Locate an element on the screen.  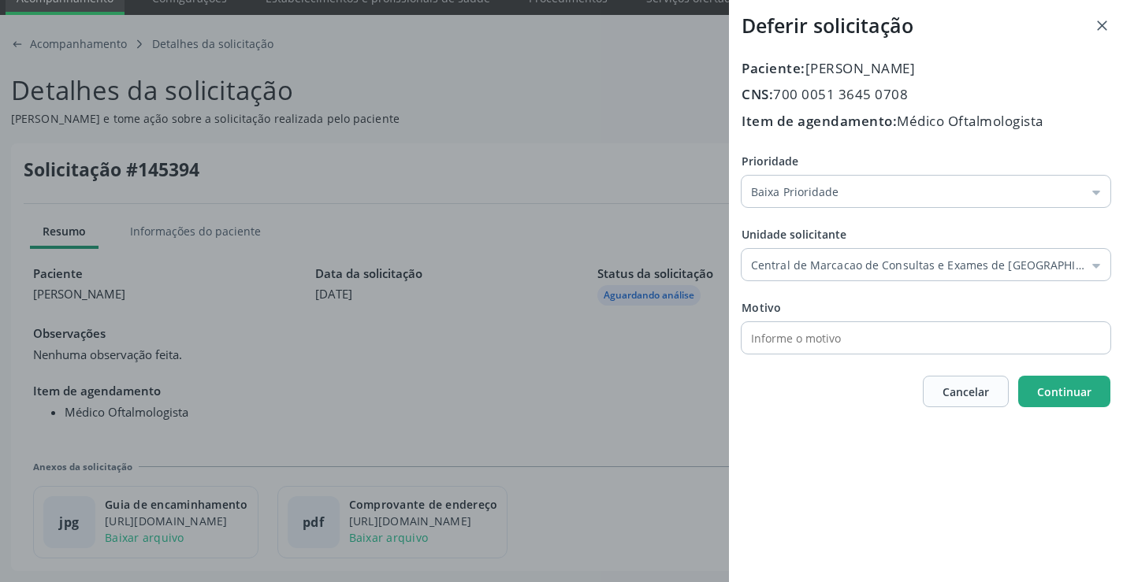
span: Motivo is located at coordinates (761, 307).